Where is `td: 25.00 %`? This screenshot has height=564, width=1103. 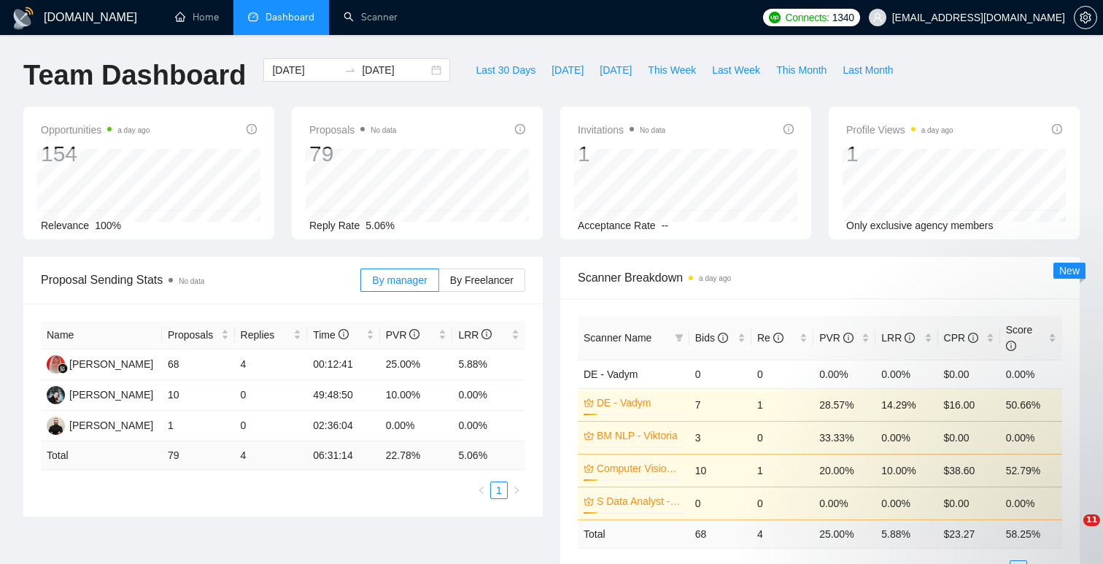 td: 25.00 % is located at coordinates (844, 533).